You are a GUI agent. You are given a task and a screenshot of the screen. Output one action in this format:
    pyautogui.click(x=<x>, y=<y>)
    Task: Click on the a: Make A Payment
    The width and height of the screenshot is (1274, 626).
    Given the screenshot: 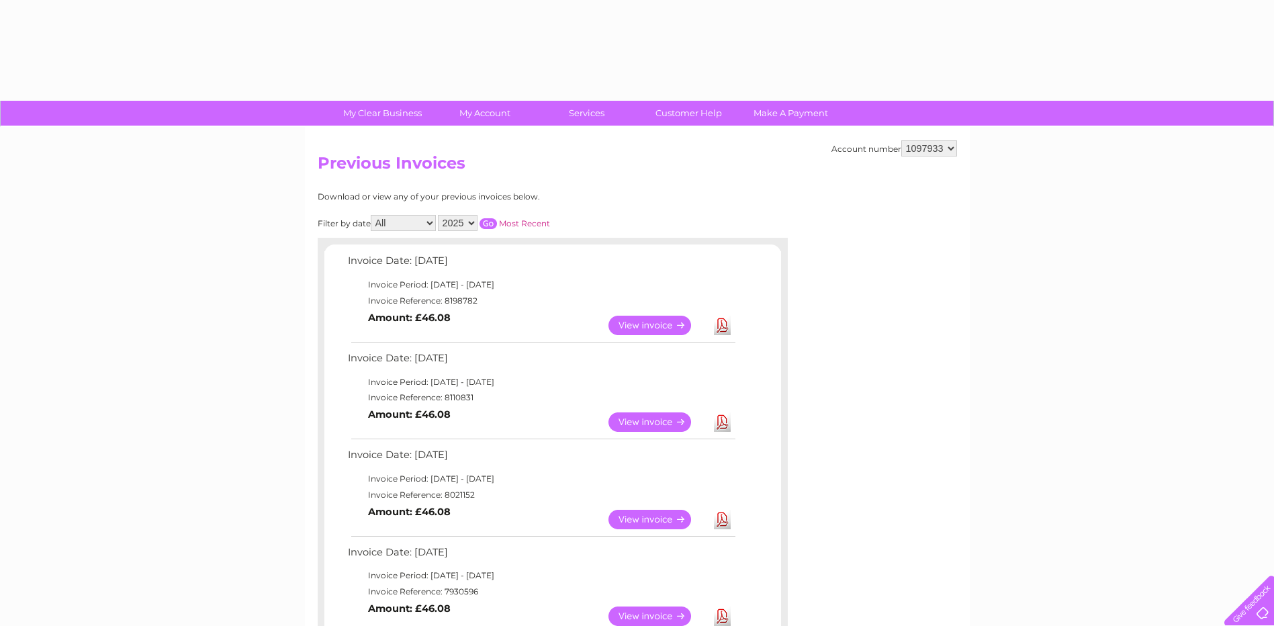 What is the action you would take?
    pyautogui.click(x=790, y=113)
    